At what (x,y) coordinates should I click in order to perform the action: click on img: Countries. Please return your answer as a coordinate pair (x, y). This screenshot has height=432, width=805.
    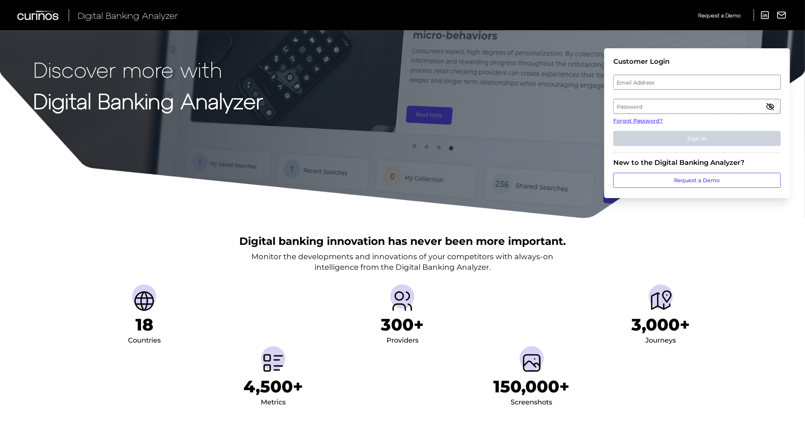
    Looking at the image, I should click on (144, 301).